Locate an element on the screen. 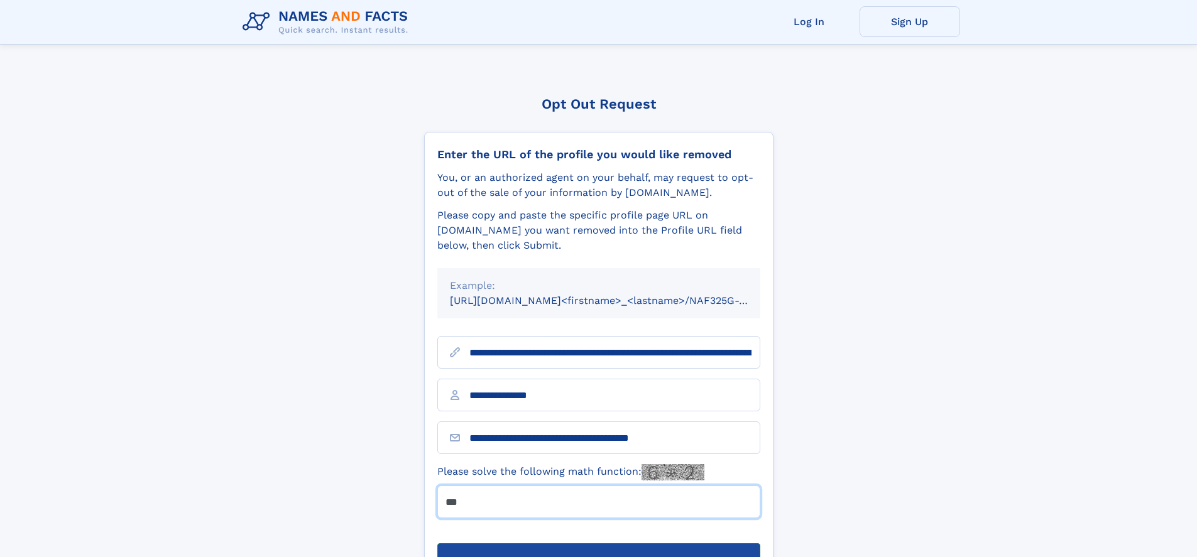 The height and width of the screenshot is (557, 1197). label: Please solve the following math function: is located at coordinates (570, 472).